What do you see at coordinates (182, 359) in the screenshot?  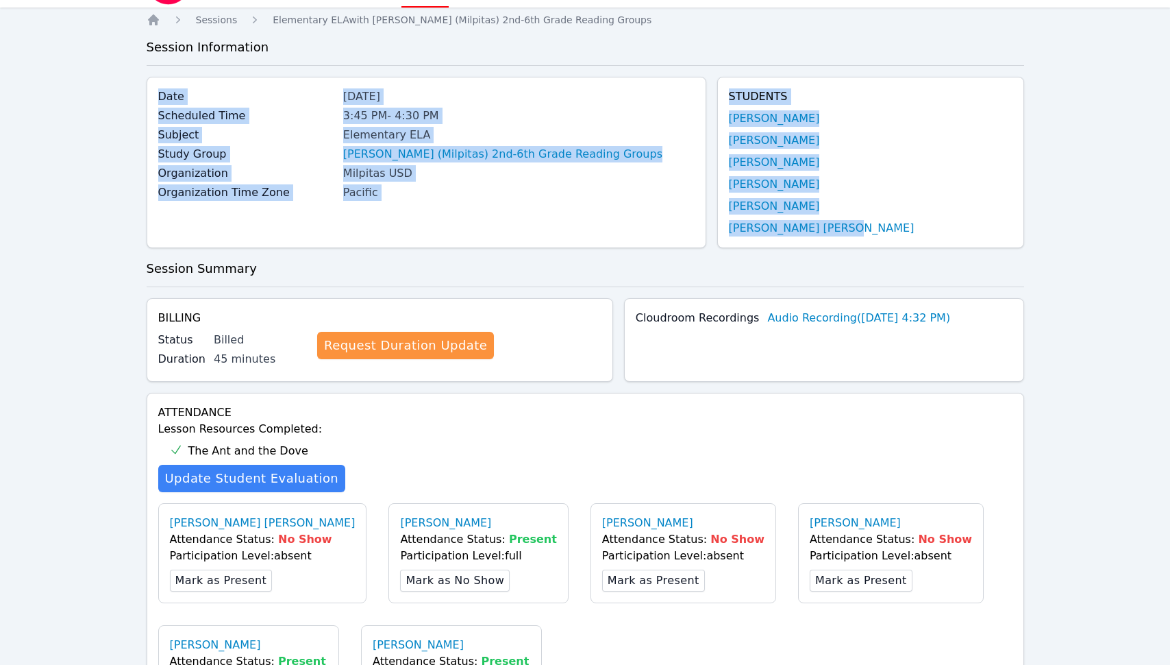 I see `label: Duration` at bounding box center [182, 359].